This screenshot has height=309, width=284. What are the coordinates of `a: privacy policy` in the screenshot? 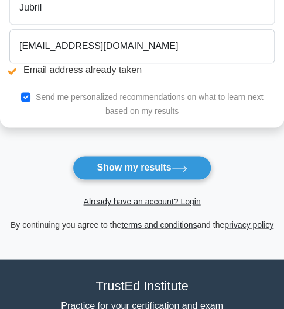 It's located at (249, 225).